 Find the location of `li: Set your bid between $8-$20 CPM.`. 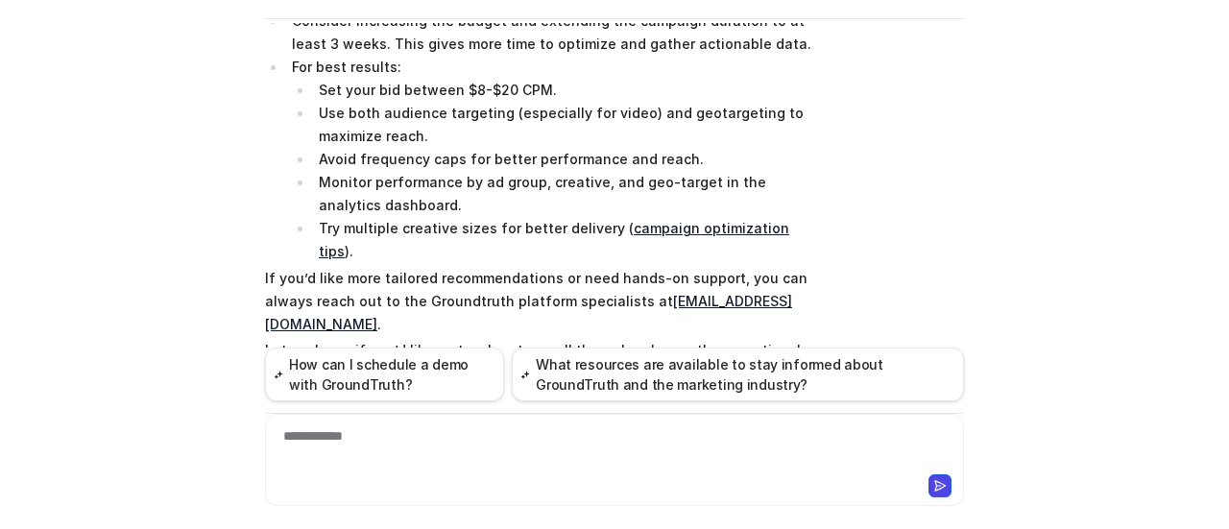

li: Set your bid between $8-$20 CPM. is located at coordinates (569, 90).